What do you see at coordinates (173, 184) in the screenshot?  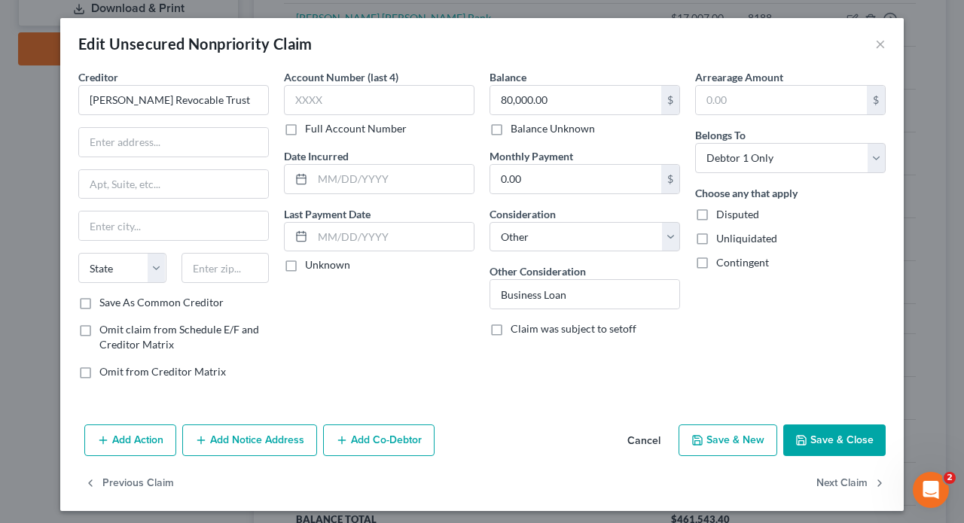 I see `input: Apt, Suite, etc...` at bounding box center [173, 184].